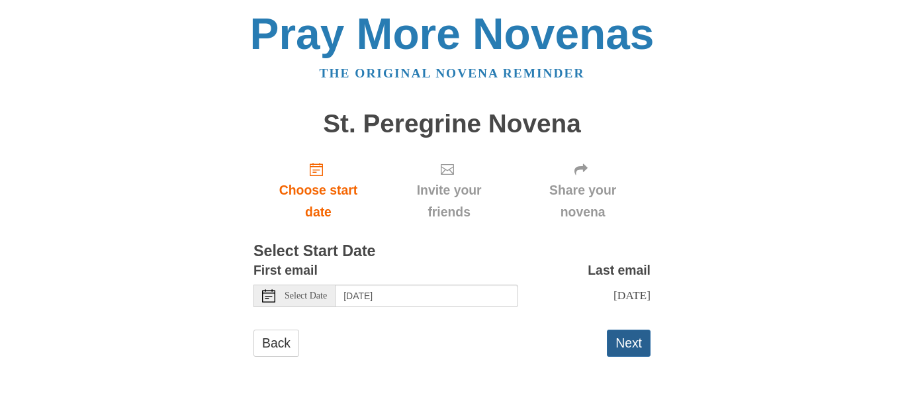  Describe the element at coordinates (452, 124) in the screenshot. I see `h1: St. Peregrine Novena` at that location.